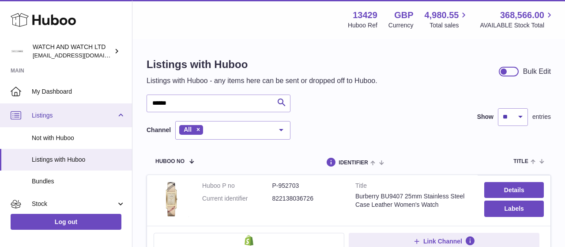 Image resolution: width=565 pixels, height=247 pixels. I want to click on strong: 13429, so click(365, 15).